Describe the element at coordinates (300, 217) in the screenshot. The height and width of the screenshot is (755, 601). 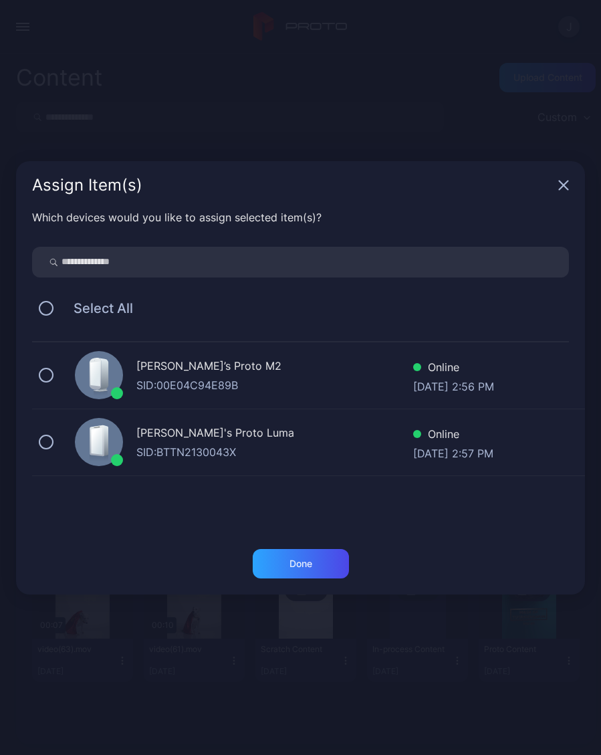
I see `div: Which devices would you like to assign selected item(s)?` at that location.